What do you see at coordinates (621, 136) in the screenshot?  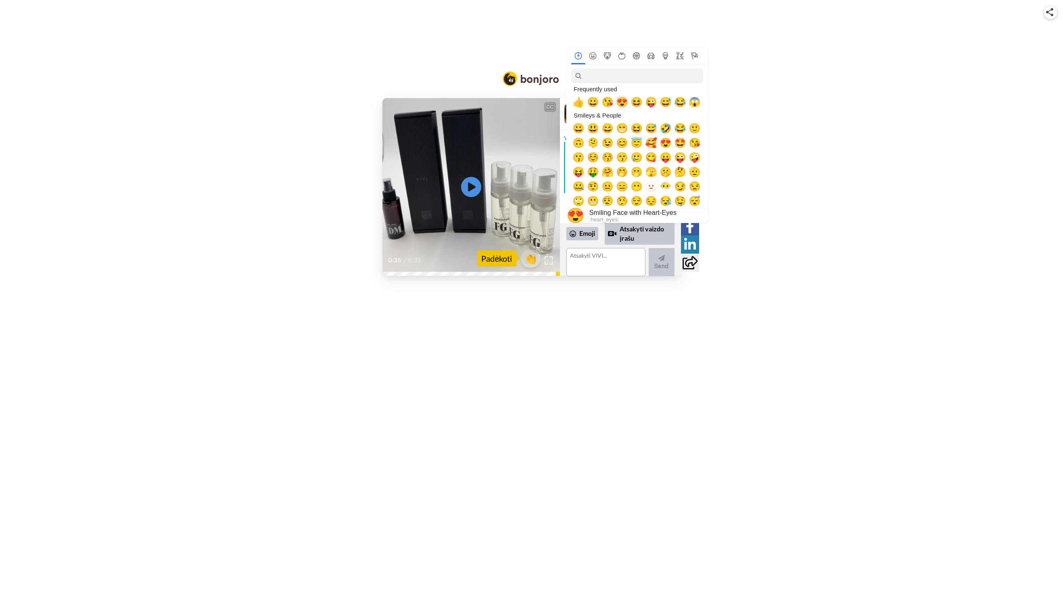 I see `div: VIVI` at bounding box center [621, 136].